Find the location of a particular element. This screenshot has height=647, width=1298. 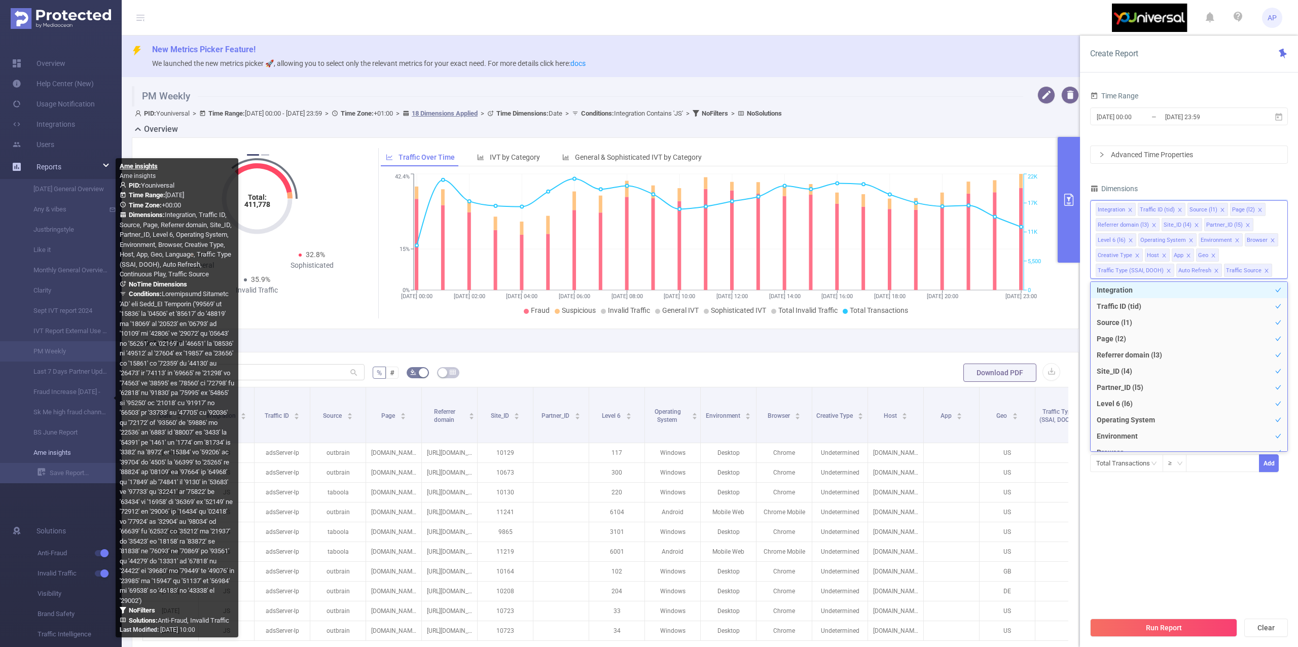

p: Undetermined is located at coordinates (839, 492).